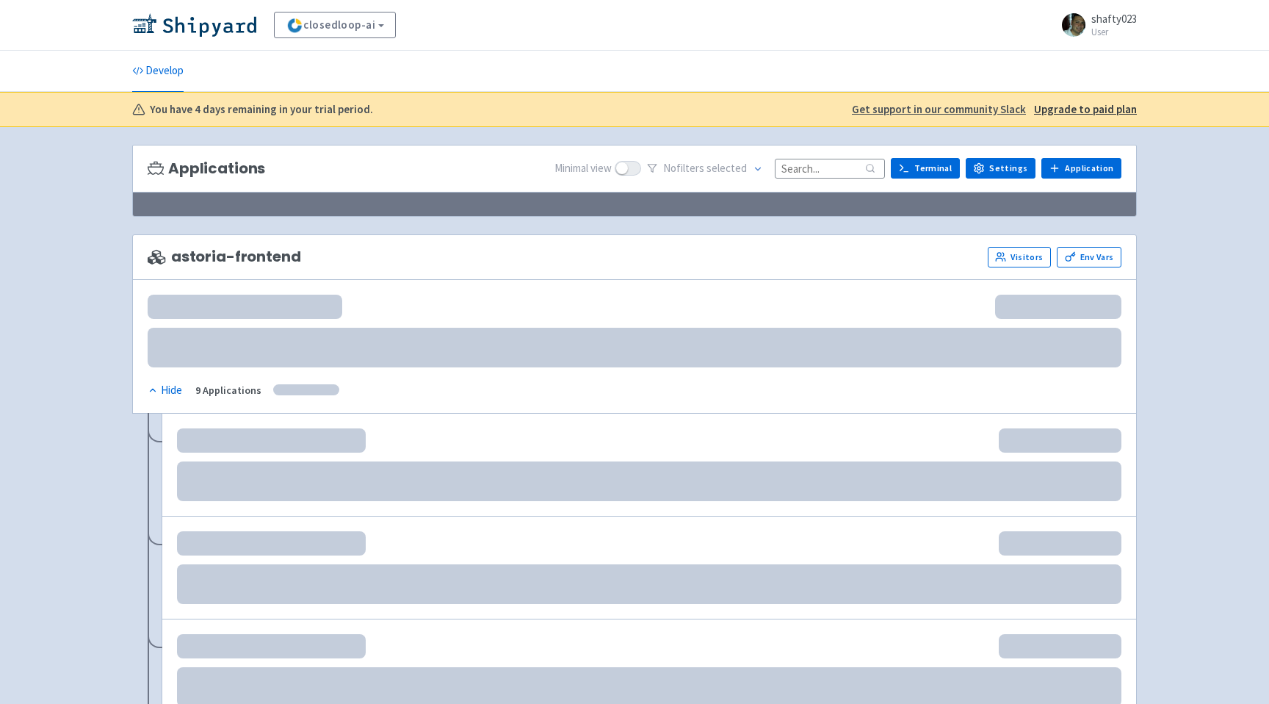 Image resolution: width=1269 pixels, height=704 pixels. I want to click on div: 9 Applications, so click(228, 390).